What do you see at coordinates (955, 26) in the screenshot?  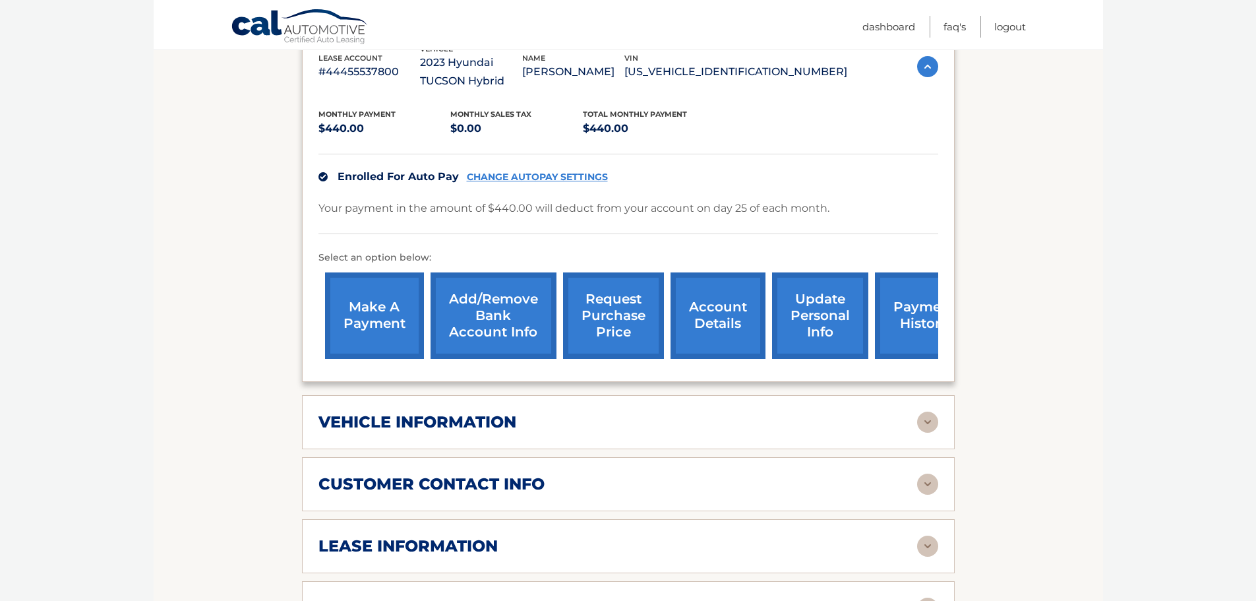 I see `a: FAQ's` at bounding box center [955, 26].